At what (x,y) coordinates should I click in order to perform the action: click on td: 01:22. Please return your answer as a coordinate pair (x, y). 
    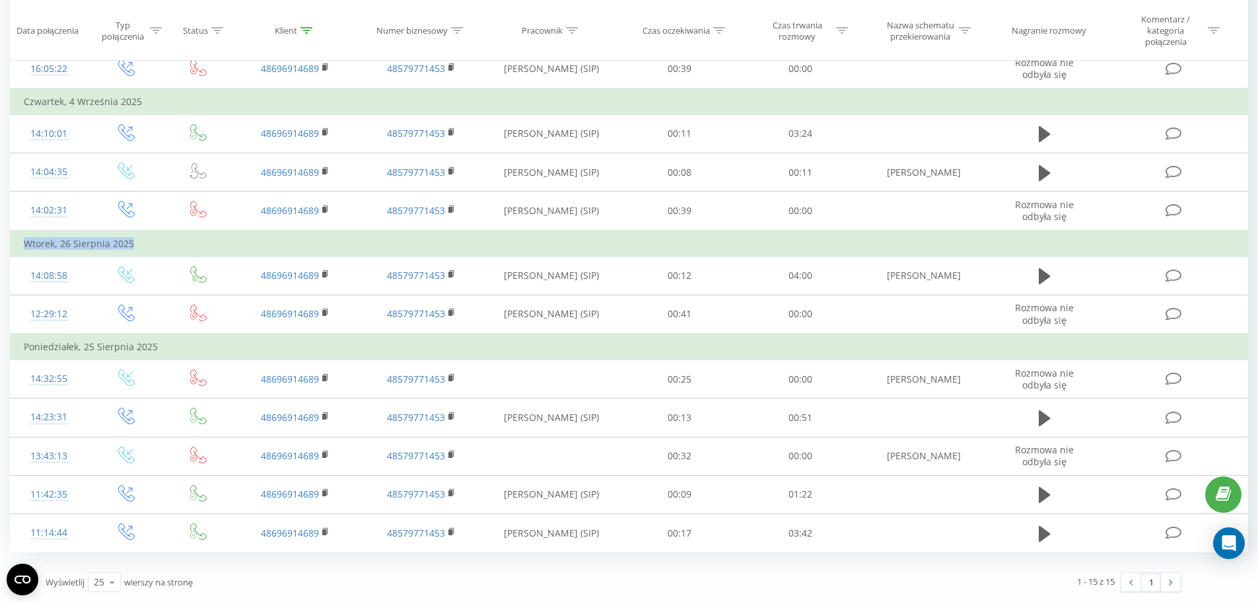
    Looking at the image, I should click on (800, 494).